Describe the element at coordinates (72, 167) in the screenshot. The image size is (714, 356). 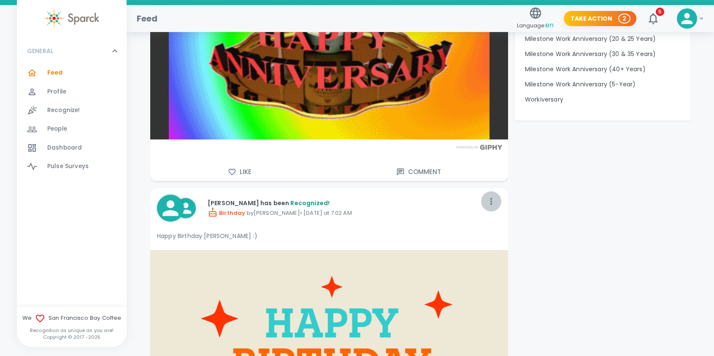
I see `a: Pulse Surveys` at that location.